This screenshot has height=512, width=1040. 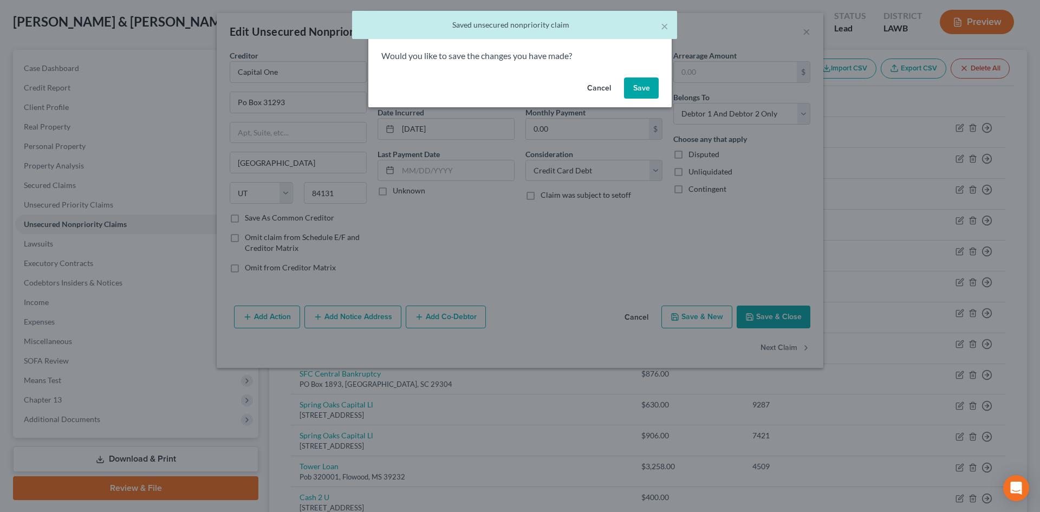 What do you see at coordinates (520, 56) in the screenshot?
I see `p: Would you like to save the changes you have made?` at bounding box center [520, 56].